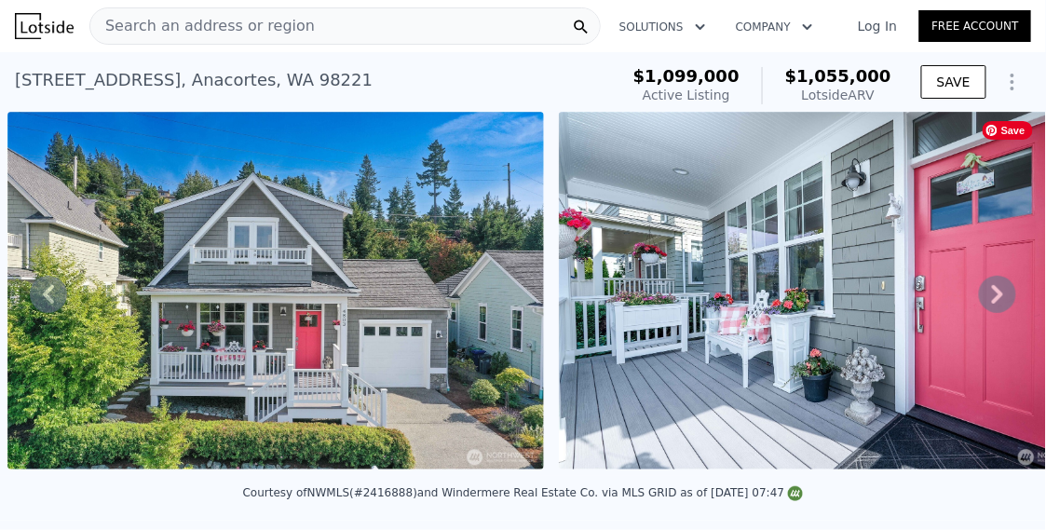 The height and width of the screenshot is (530, 1046). What do you see at coordinates (954, 82) in the screenshot?
I see `button: SAVE` at bounding box center [954, 82].